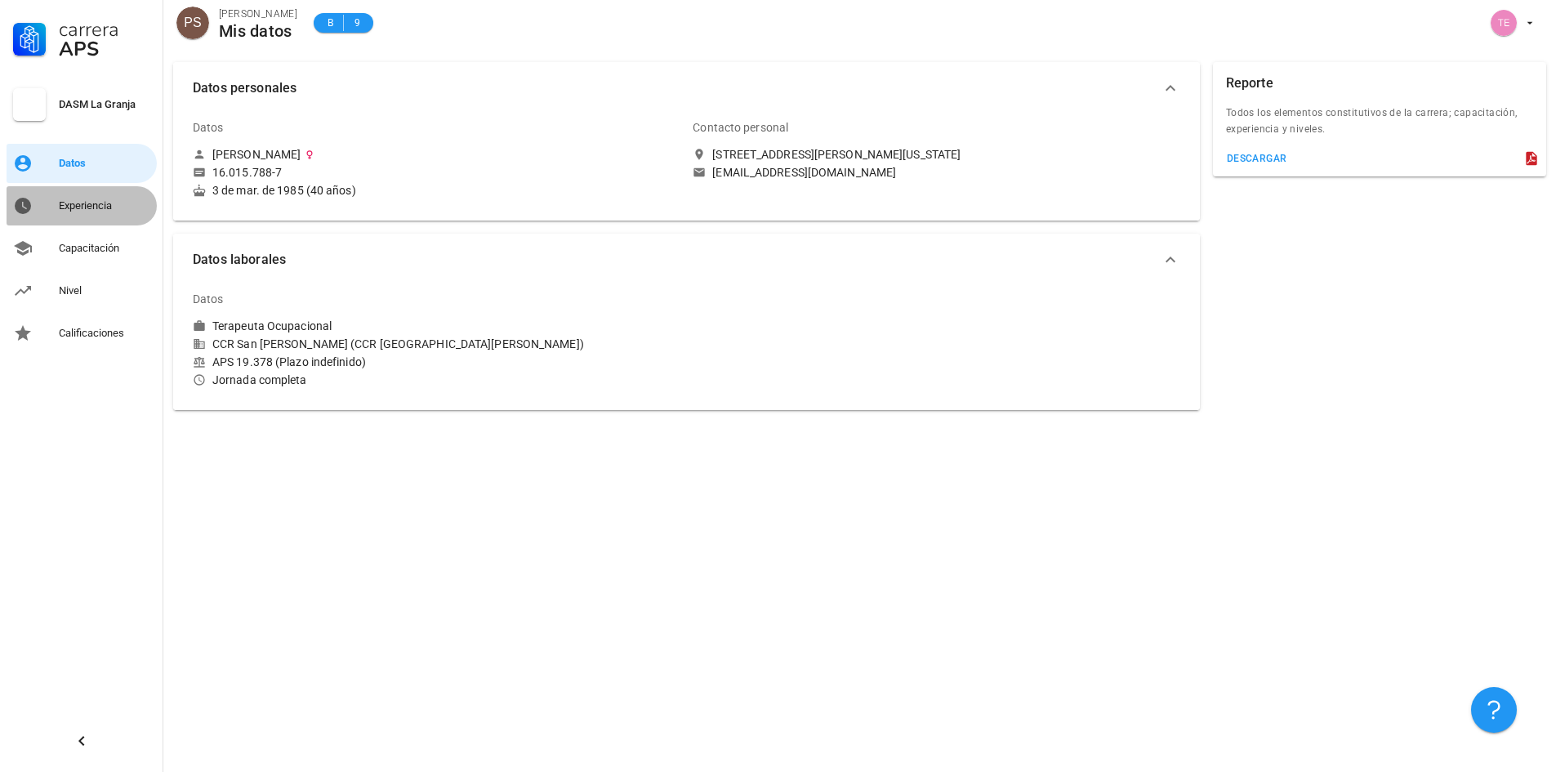  I want to click on div: Reporte, so click(1250, 83).